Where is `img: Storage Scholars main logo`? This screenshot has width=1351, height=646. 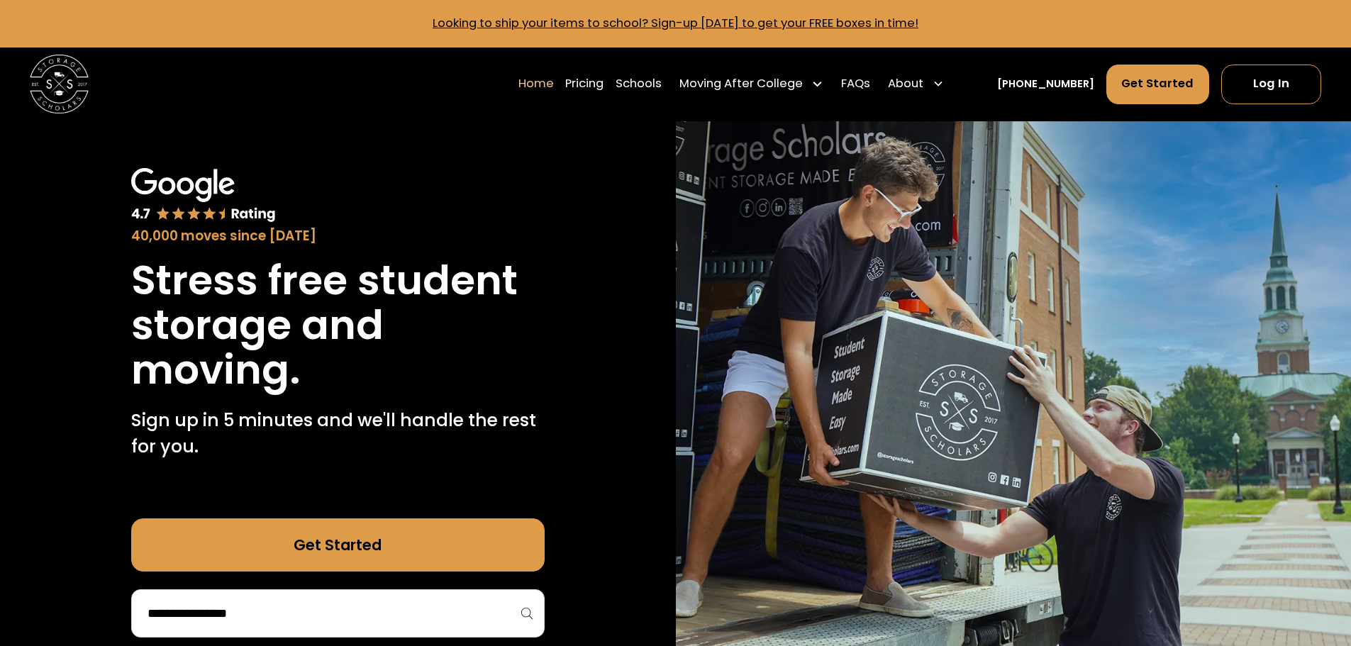 img: Storage Scholars main logo is located at coordinates (59, 84).